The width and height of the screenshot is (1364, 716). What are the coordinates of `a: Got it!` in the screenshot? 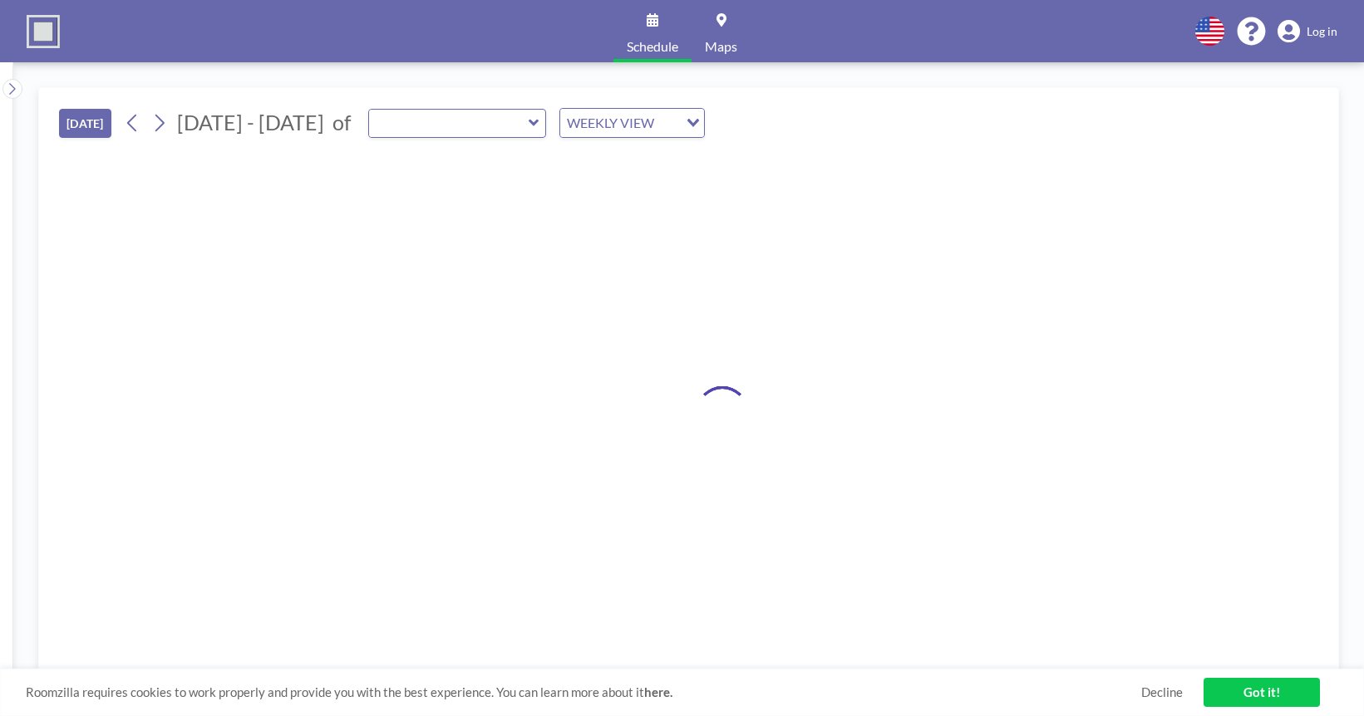 It's located at (1261, 692).